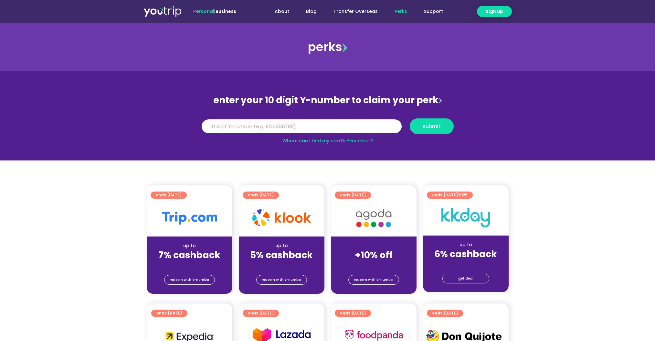  What do you see at coordinates (466, 278) in the screenshot?
I see `span: get deal` at bounding box center [466, 278].